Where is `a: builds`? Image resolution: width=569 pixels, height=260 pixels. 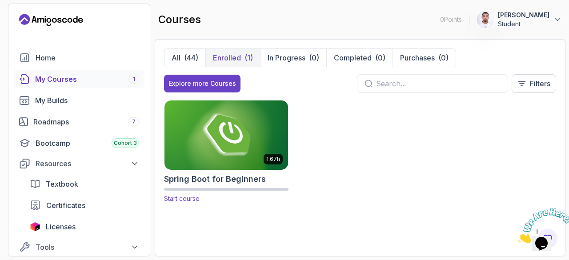
a: builds is located at coordinates (79, 100).